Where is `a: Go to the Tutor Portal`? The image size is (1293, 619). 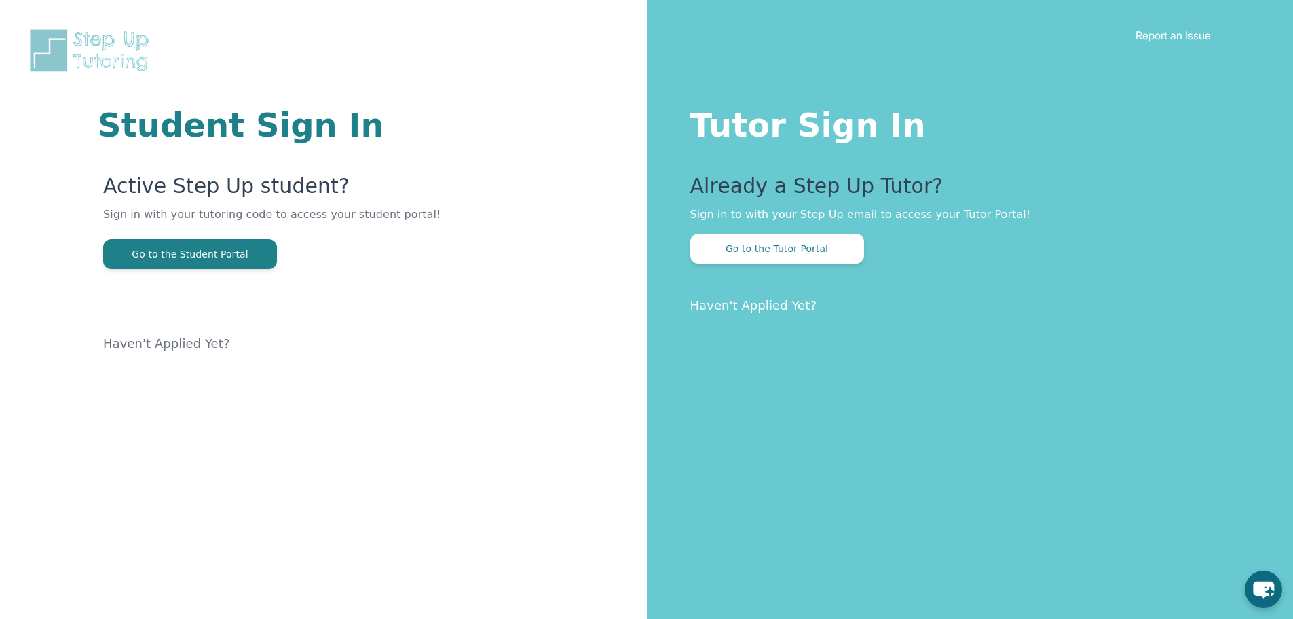 a: Go to the Tutor Portal is located at coordinates (777, 248).